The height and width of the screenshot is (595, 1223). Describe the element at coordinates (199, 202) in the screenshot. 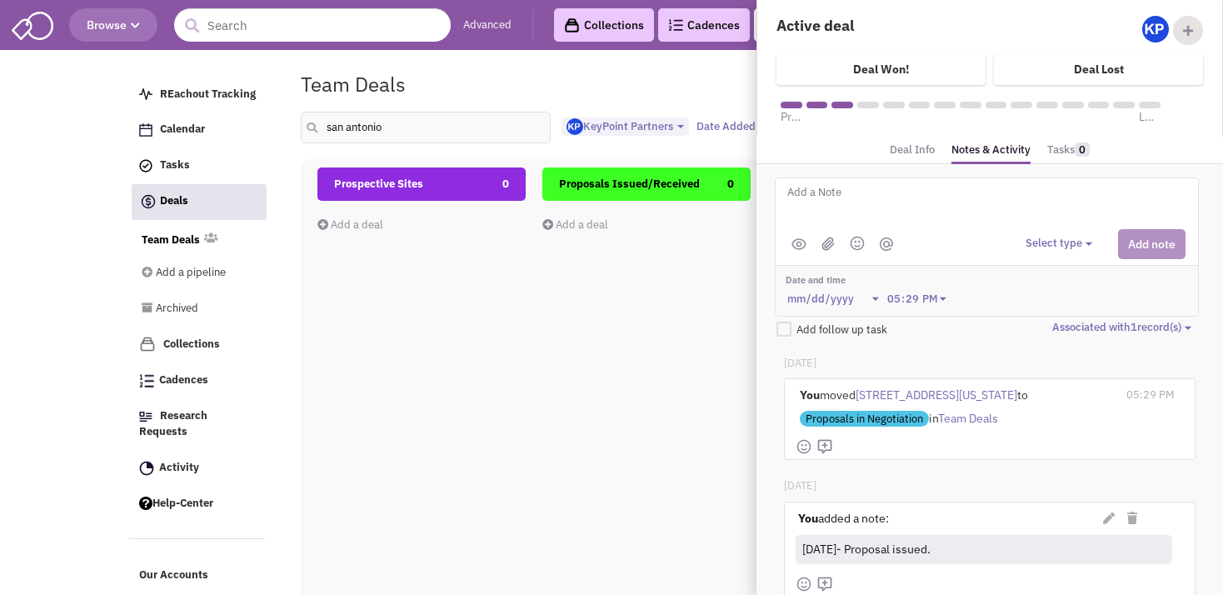

I see `a: Deals` at that location.